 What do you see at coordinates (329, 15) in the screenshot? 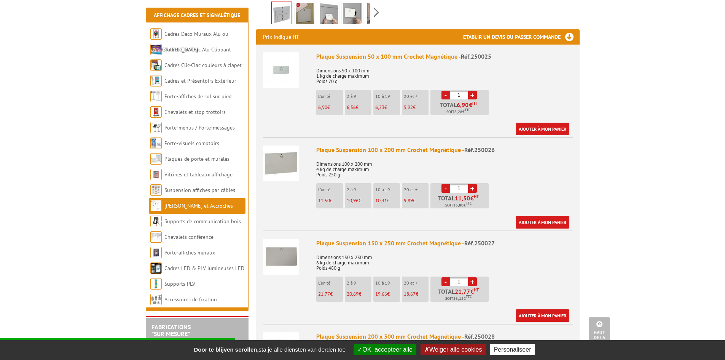
I see `img: 250025_plaque_suspension_crochet_magnetique_1.jpg` at bounding box center [329, 15].